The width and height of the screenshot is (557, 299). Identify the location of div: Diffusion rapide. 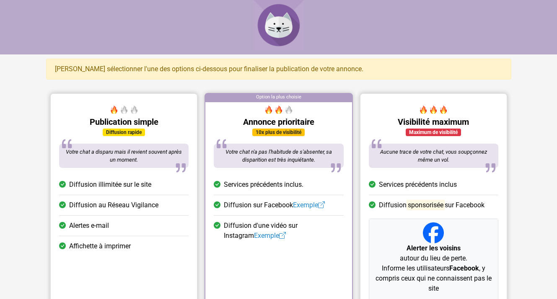
(124, 132).